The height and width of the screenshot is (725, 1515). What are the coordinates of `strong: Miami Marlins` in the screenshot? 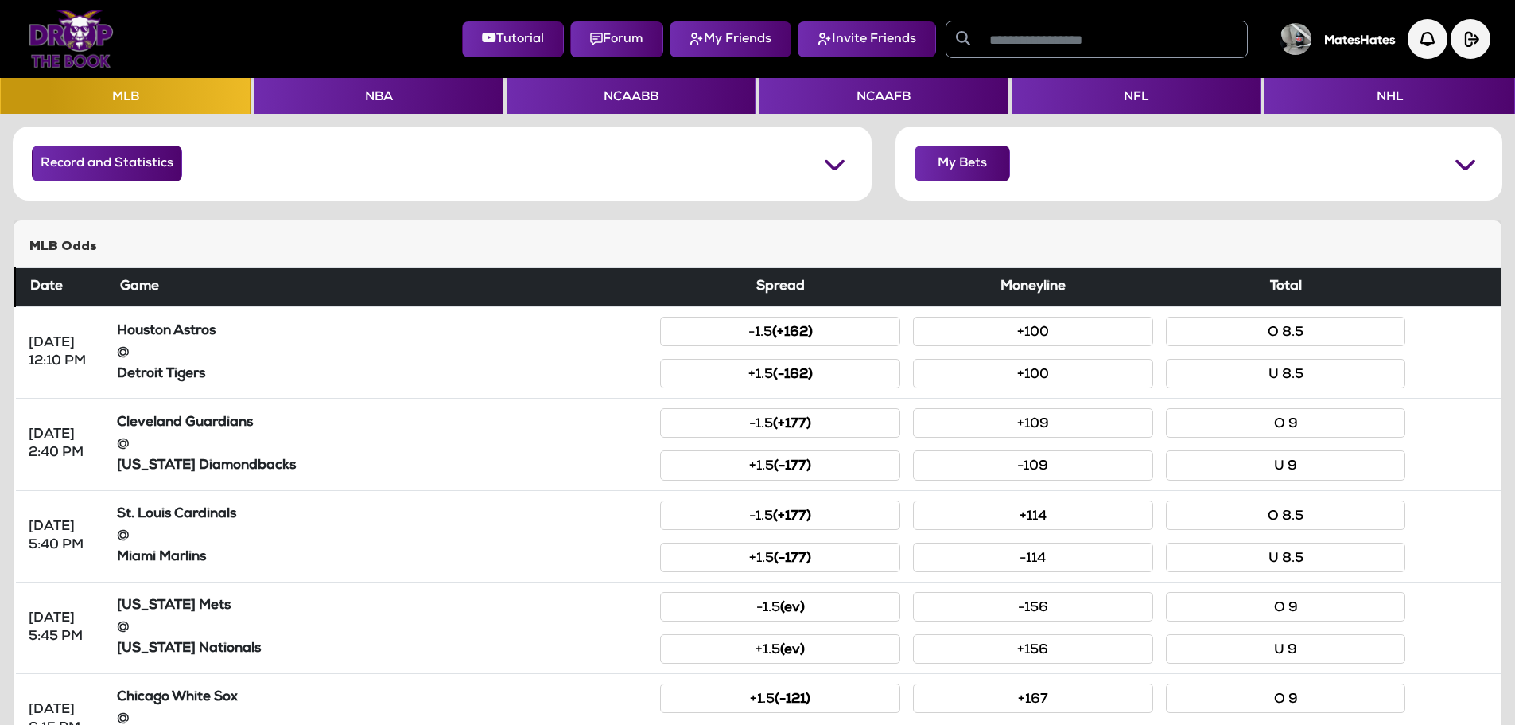 It's located at (161, 557).